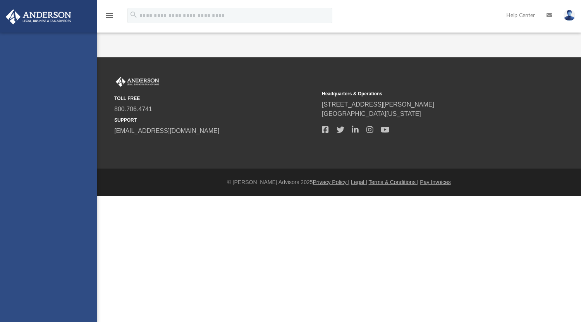  I want to click on i: menu, so click(109, 15).